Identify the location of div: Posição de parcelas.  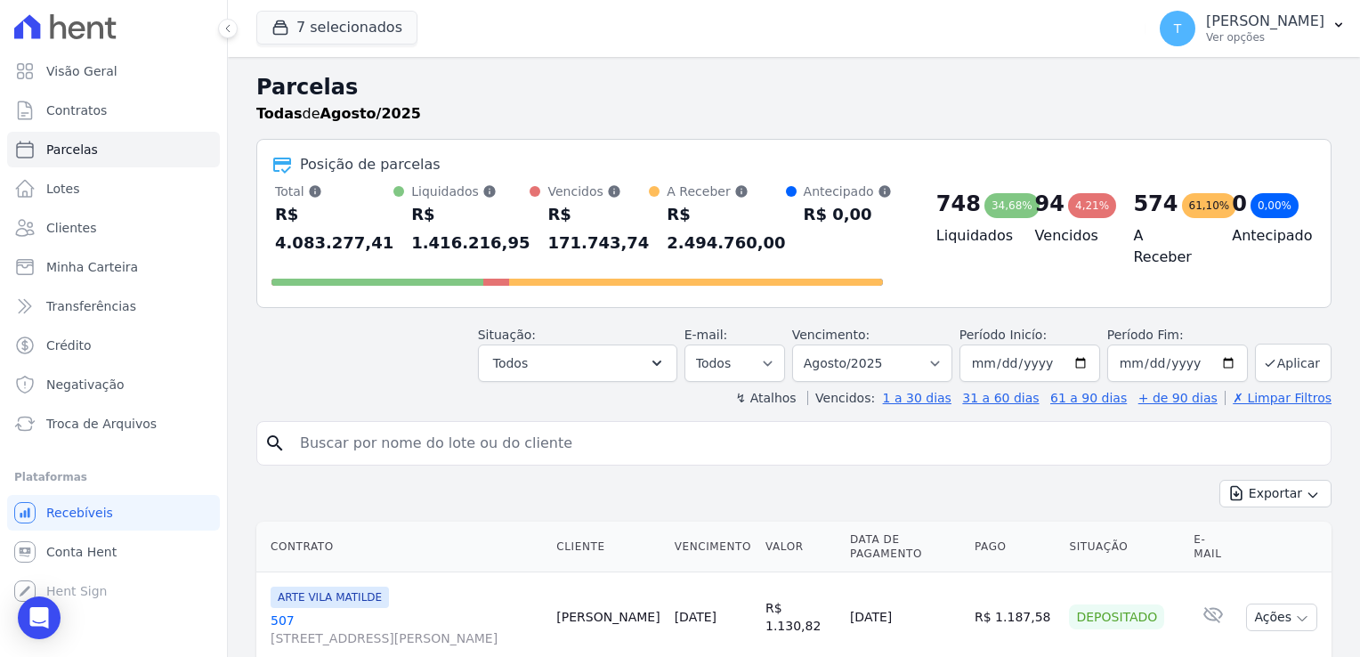
(370, 165).